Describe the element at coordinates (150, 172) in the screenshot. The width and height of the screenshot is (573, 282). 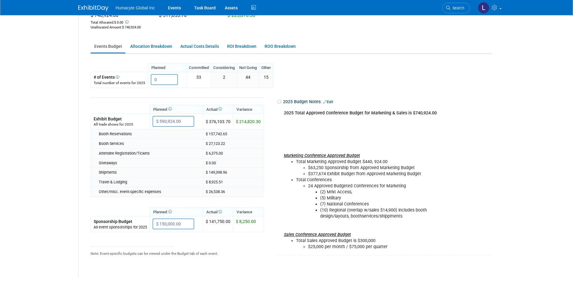
I see `div: Shipments` at that location.